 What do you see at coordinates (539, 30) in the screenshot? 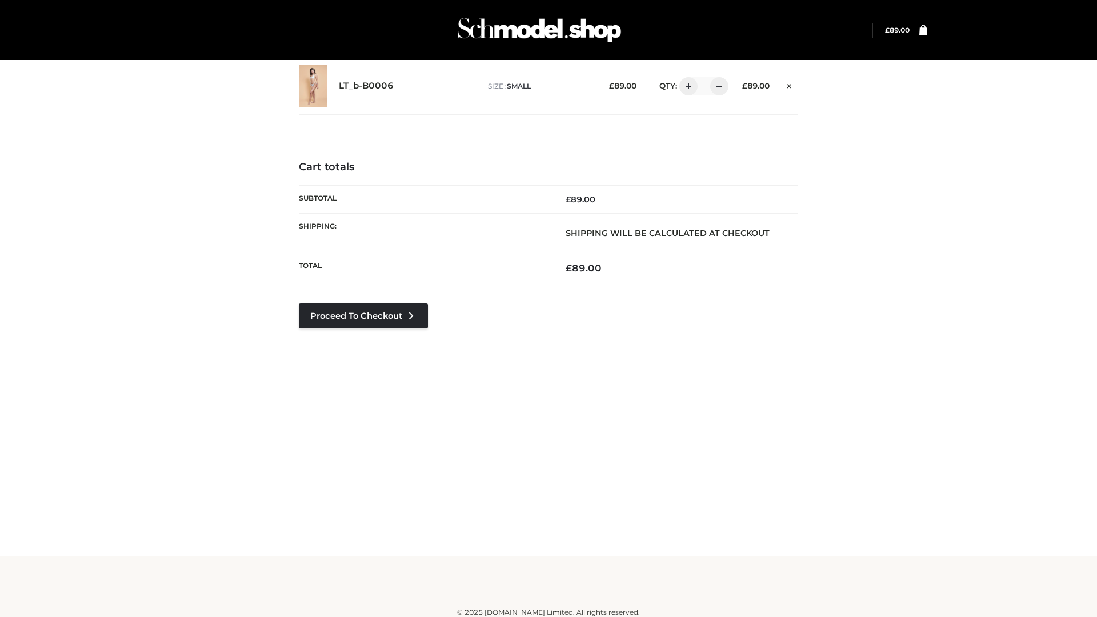
I see `img: Schmodel Admin 964` at bounding box center [539, 30].